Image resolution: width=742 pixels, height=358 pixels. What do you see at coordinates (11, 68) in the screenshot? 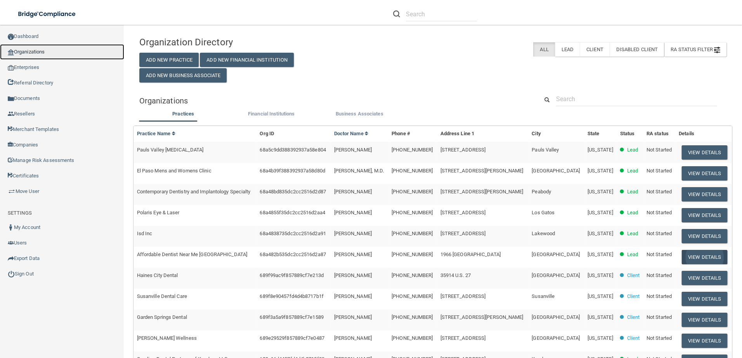
I see `img: enterprise.0d942306.png` at bounding box center [11, 68].